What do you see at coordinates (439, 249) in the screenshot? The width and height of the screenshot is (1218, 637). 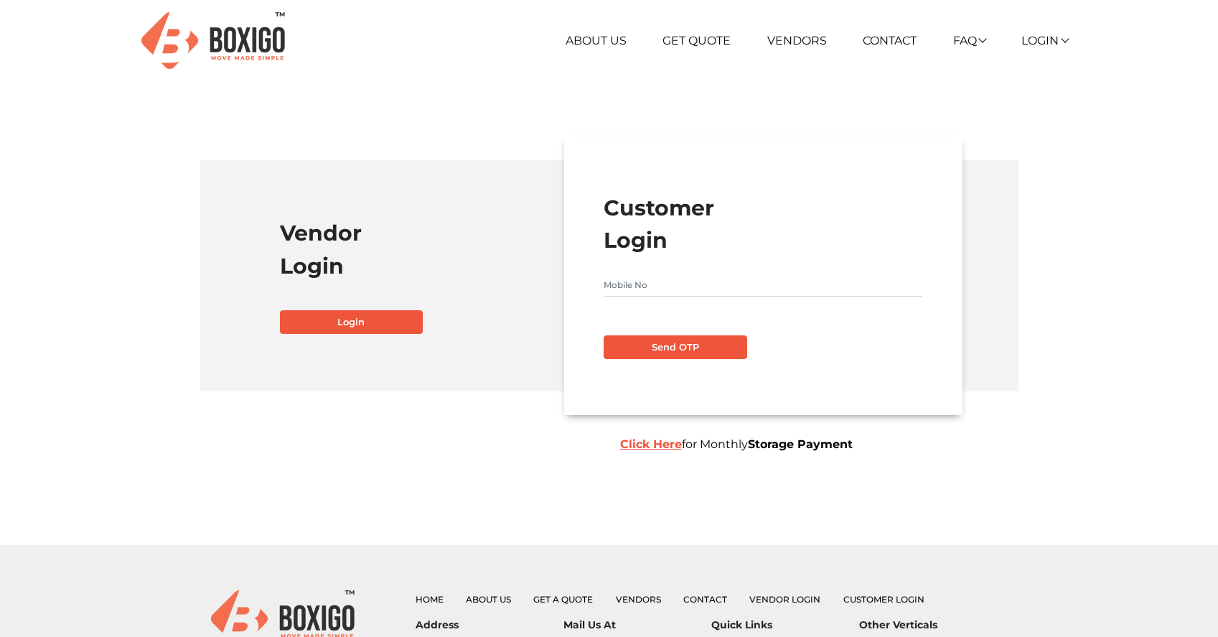 I see `h1: Vendor Login` at bounding box center [439, 249].